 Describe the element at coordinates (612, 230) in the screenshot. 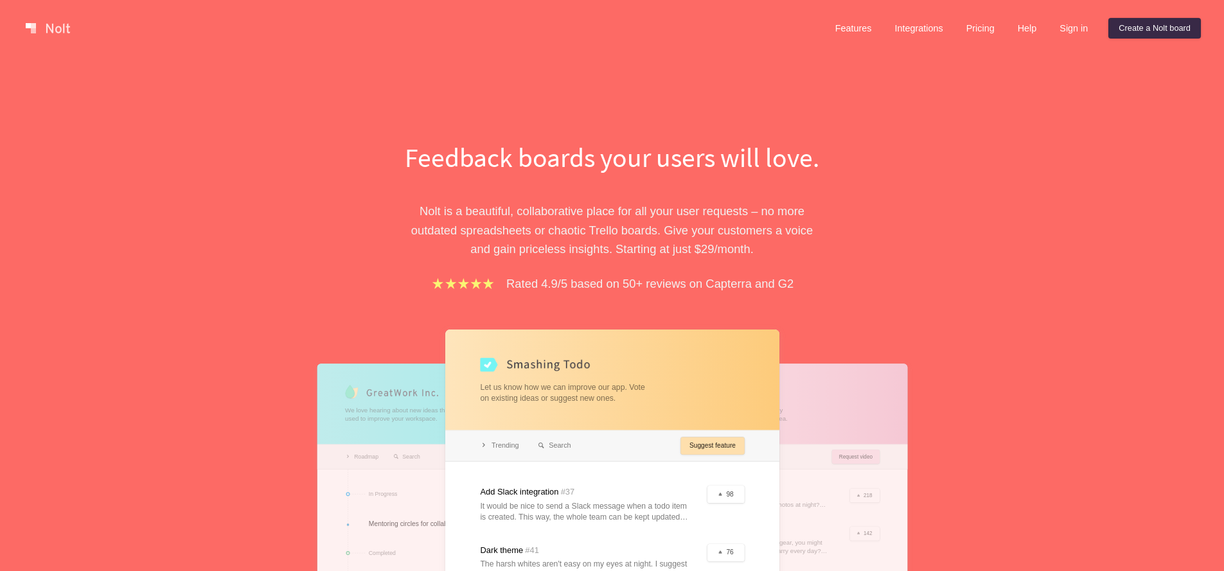

I see `p: Nolt is a beautiful, collaborative place for all your user requests – no more outdated spreadshee...` at that location.